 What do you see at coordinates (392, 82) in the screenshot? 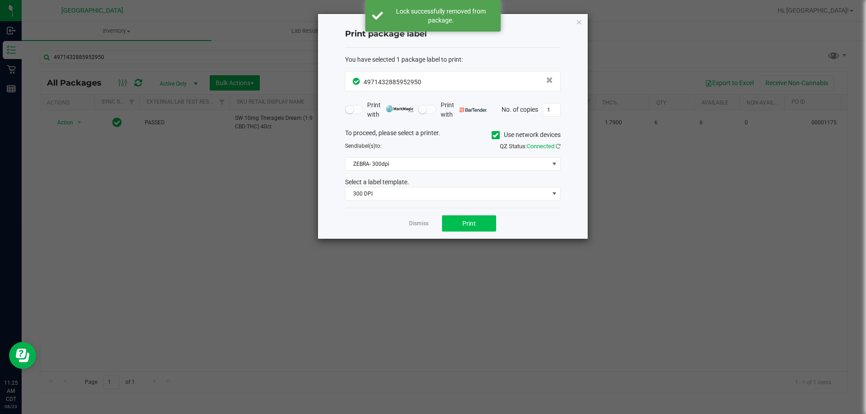
I see `span: 4971432885952950` at bounding box center [392, 82].